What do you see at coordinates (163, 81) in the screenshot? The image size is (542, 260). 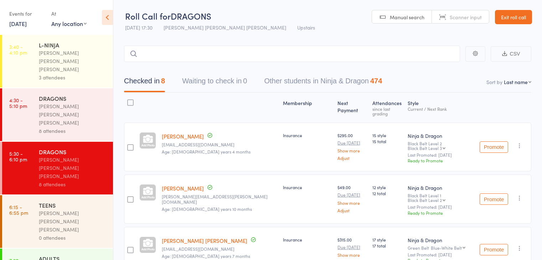 I see `div: 8` at bounding box center [163, 81].